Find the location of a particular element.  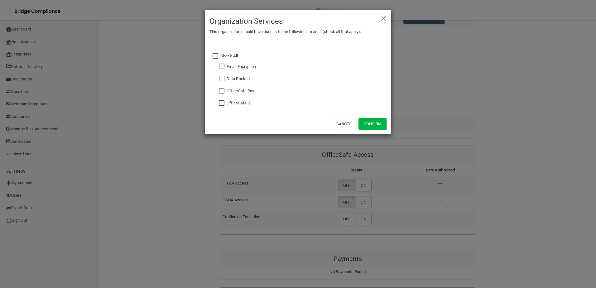

button: Confirm is located at coordinates (372, 124).